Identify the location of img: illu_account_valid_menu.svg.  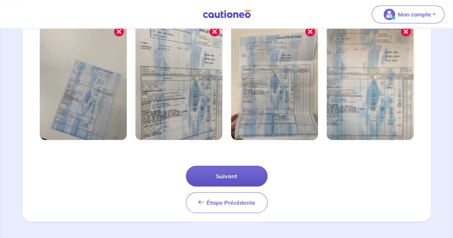
(389, 14).